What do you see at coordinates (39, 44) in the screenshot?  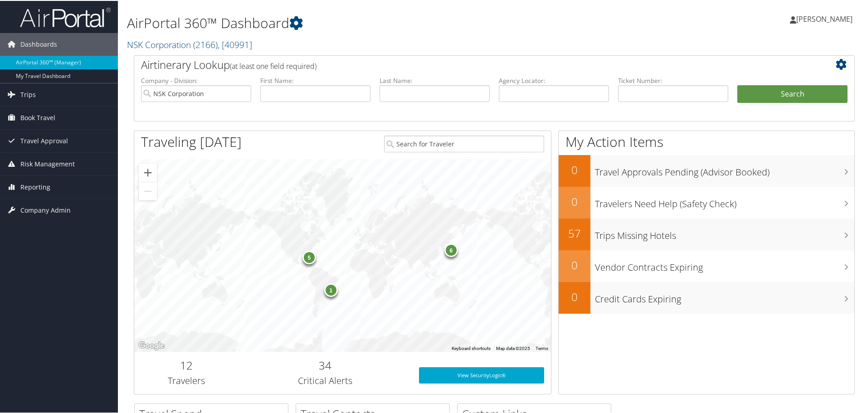 I see `span: Dashboards` at bounding box center [39, 44].